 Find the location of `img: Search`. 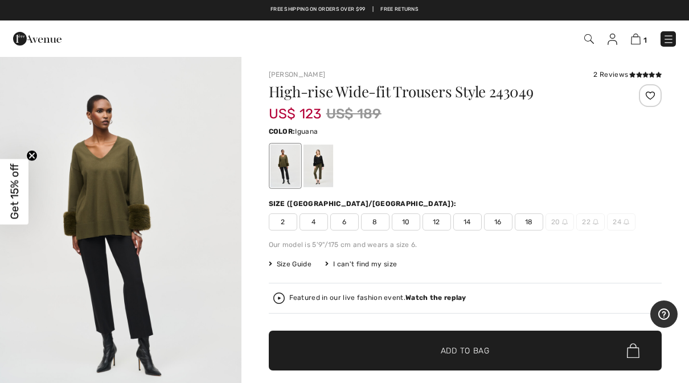

img: Search is located at coordinates (589, 39).